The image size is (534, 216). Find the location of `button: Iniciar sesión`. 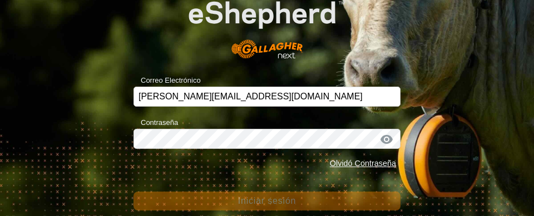

button: Iniciar sesión is located at coordinates (267, 201).